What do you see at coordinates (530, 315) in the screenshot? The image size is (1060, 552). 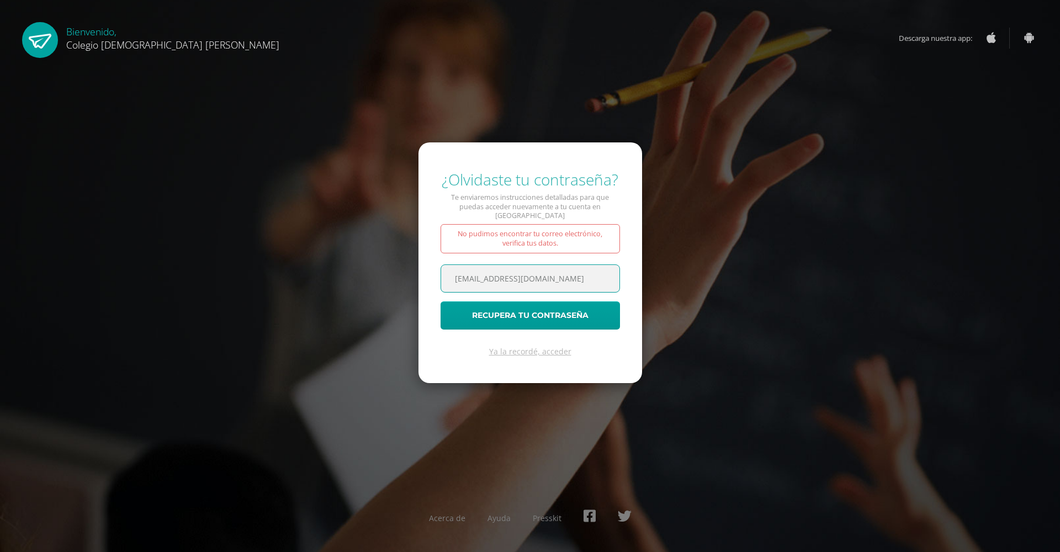 I see `button: Recupera tu contraseña` at bounding box center [530, 315].